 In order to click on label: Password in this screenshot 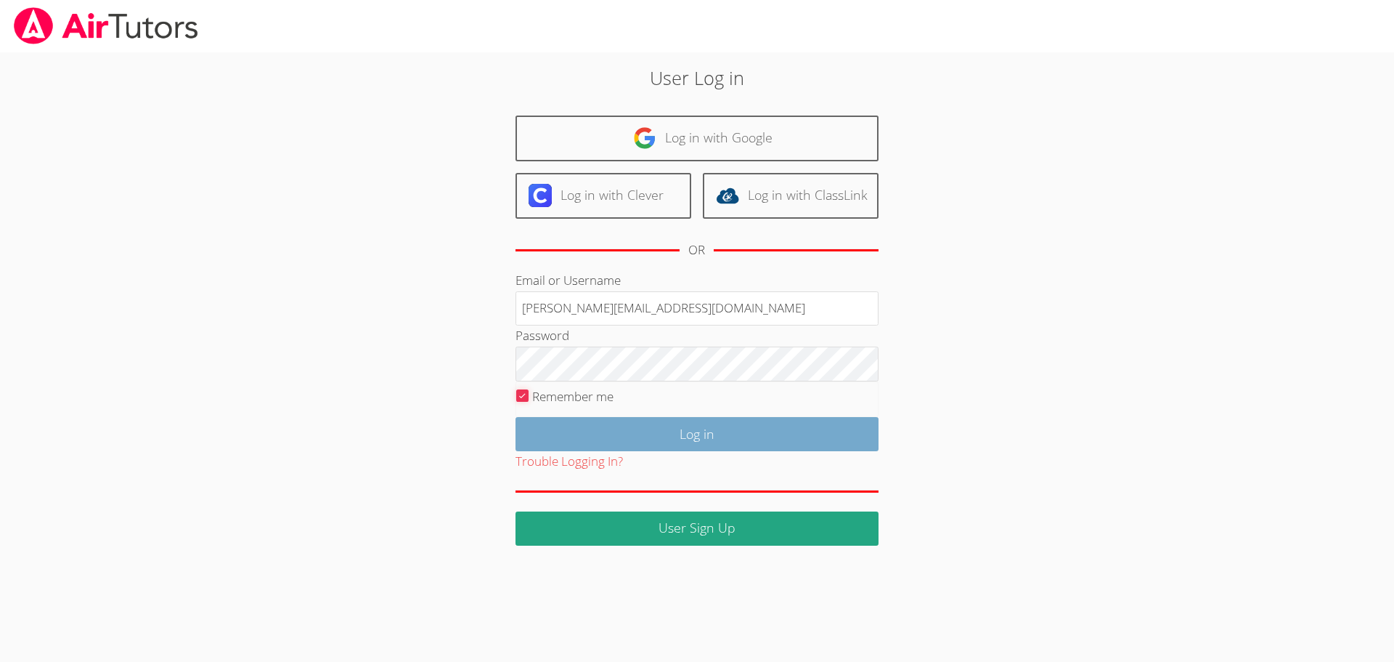, I will do `click(542, 335)`.